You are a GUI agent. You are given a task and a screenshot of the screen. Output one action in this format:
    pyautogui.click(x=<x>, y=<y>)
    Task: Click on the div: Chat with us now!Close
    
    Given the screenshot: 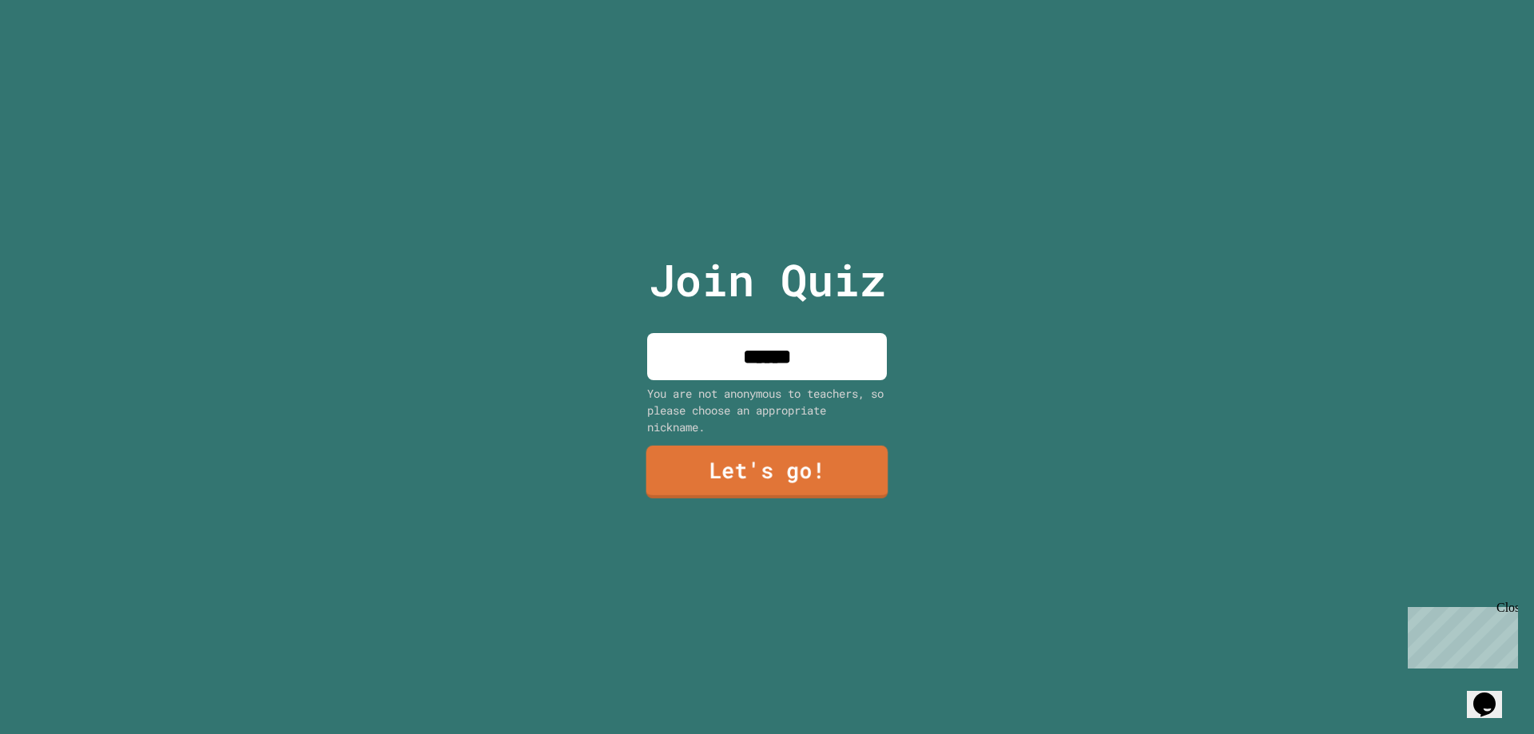 What is the action you would take?
    pyautogui.click(x=58, y=54)
    